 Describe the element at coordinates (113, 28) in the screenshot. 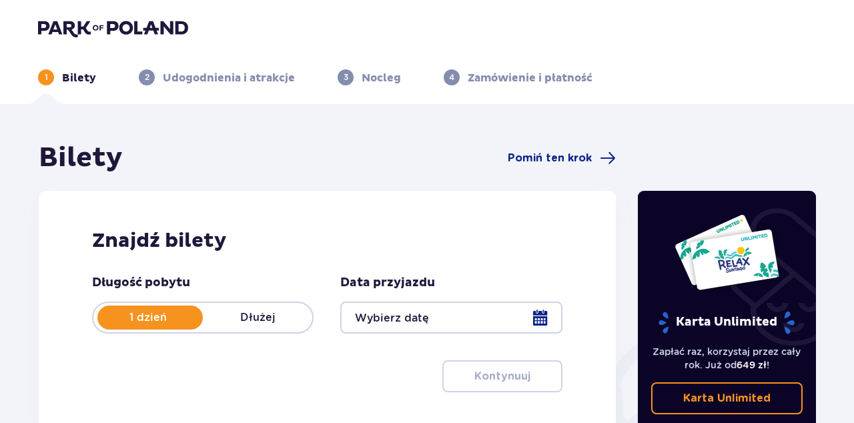

I see `img: Park of Poland logo` at that location.